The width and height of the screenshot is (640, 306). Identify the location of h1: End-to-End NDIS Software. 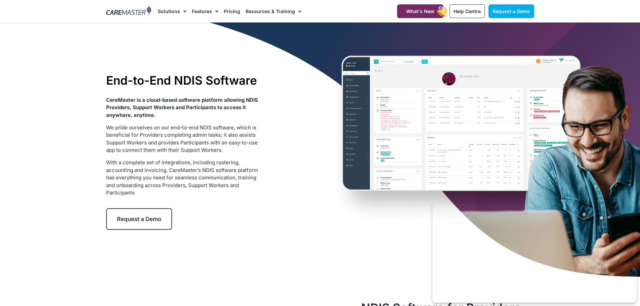
(183, 80).